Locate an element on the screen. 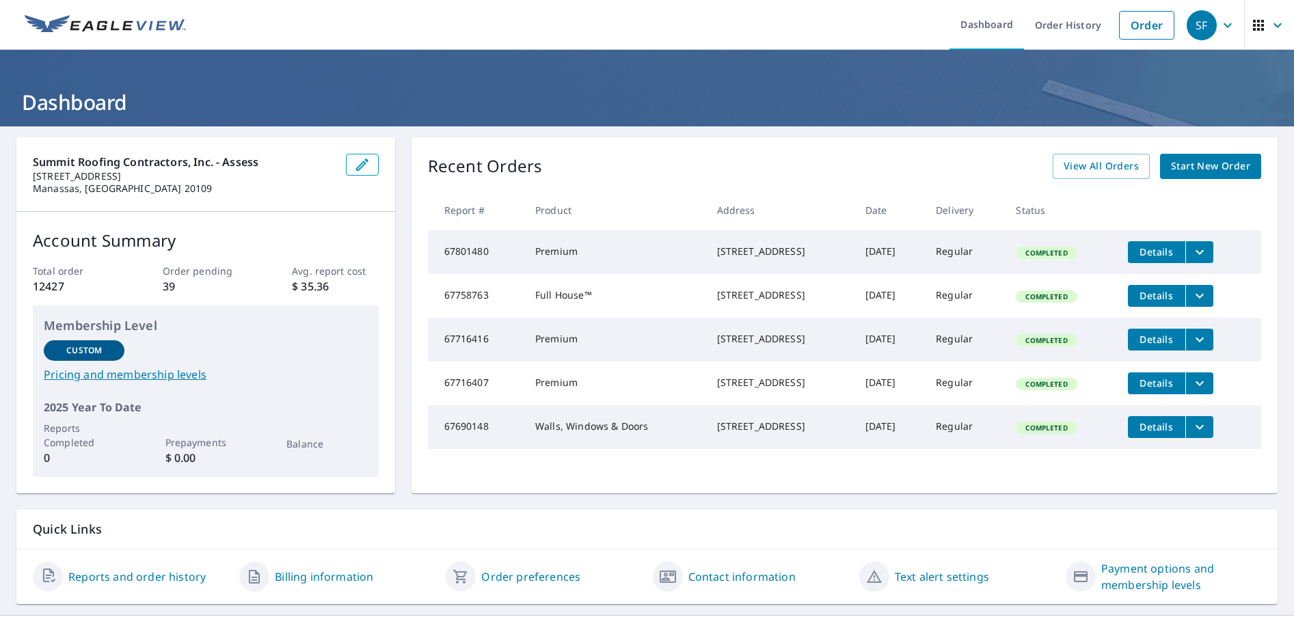 This screenshot has width=1294, height=617. span: Start New Order is located at coordinates (1211, 166).